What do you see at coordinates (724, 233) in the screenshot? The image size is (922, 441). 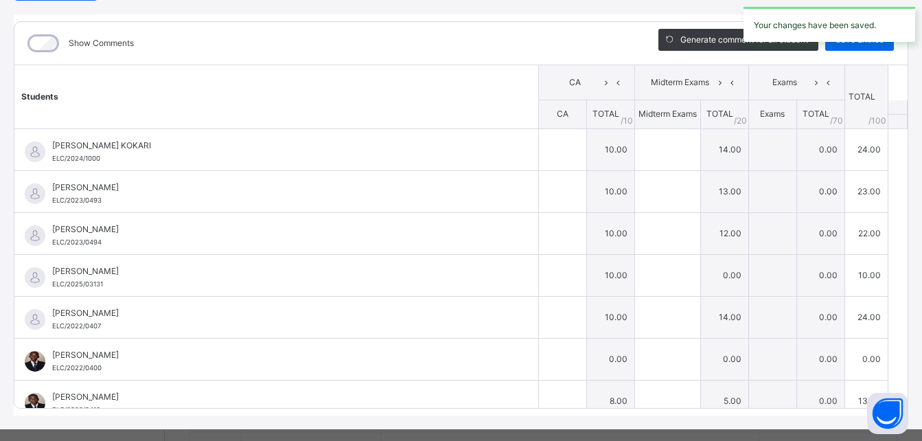 I see `td: 12.00` at bounding box center [724, 233].